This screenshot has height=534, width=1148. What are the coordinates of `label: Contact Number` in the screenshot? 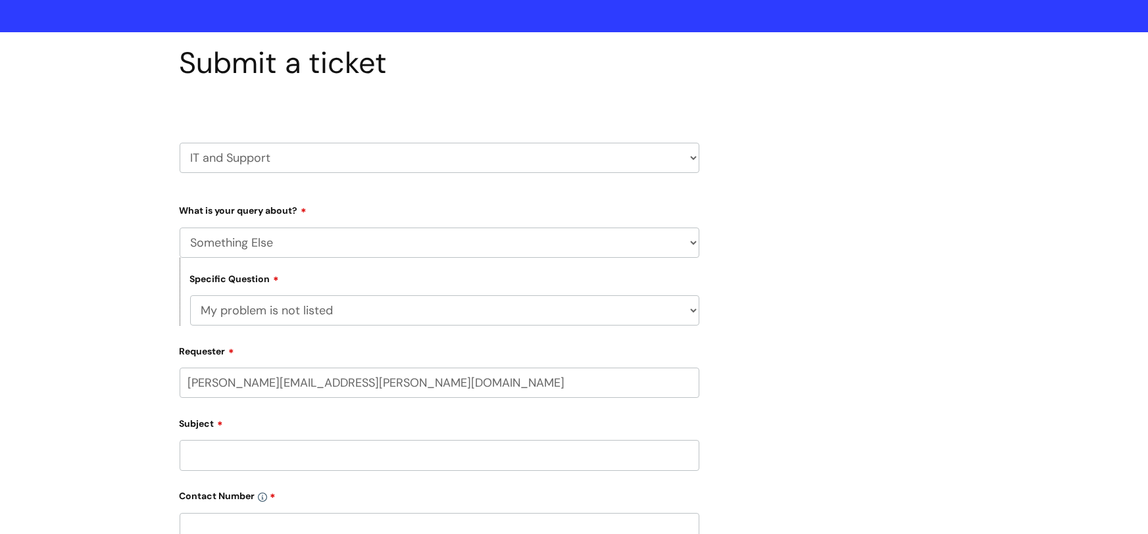 It's located at (439, 494).